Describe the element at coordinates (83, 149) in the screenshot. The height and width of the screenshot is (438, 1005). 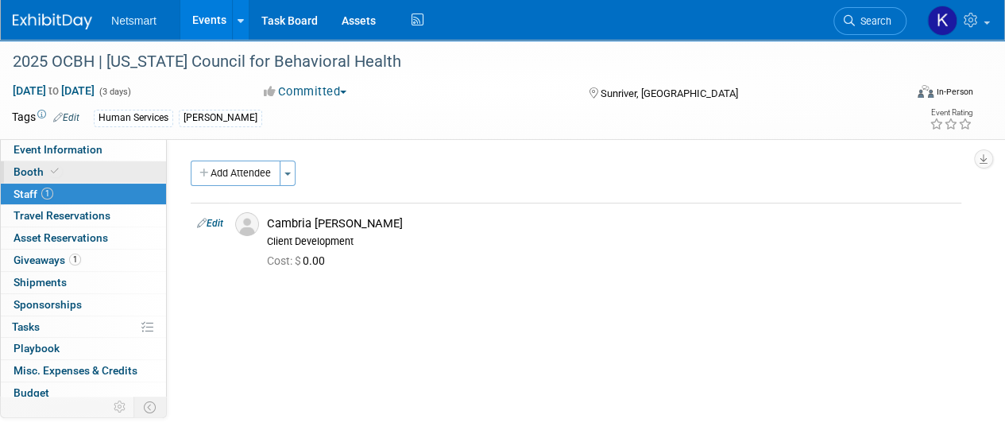
I see `a: Event Information` at that location.